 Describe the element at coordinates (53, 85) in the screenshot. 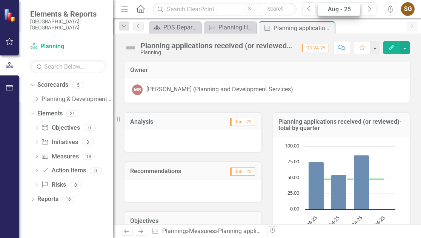

I see `a: Scorecards` at that location.